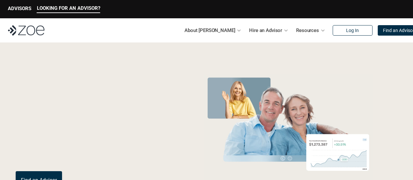 The width and height of the screenshot is (413, 180). I want to click on p: Log In, so click(353, 30).